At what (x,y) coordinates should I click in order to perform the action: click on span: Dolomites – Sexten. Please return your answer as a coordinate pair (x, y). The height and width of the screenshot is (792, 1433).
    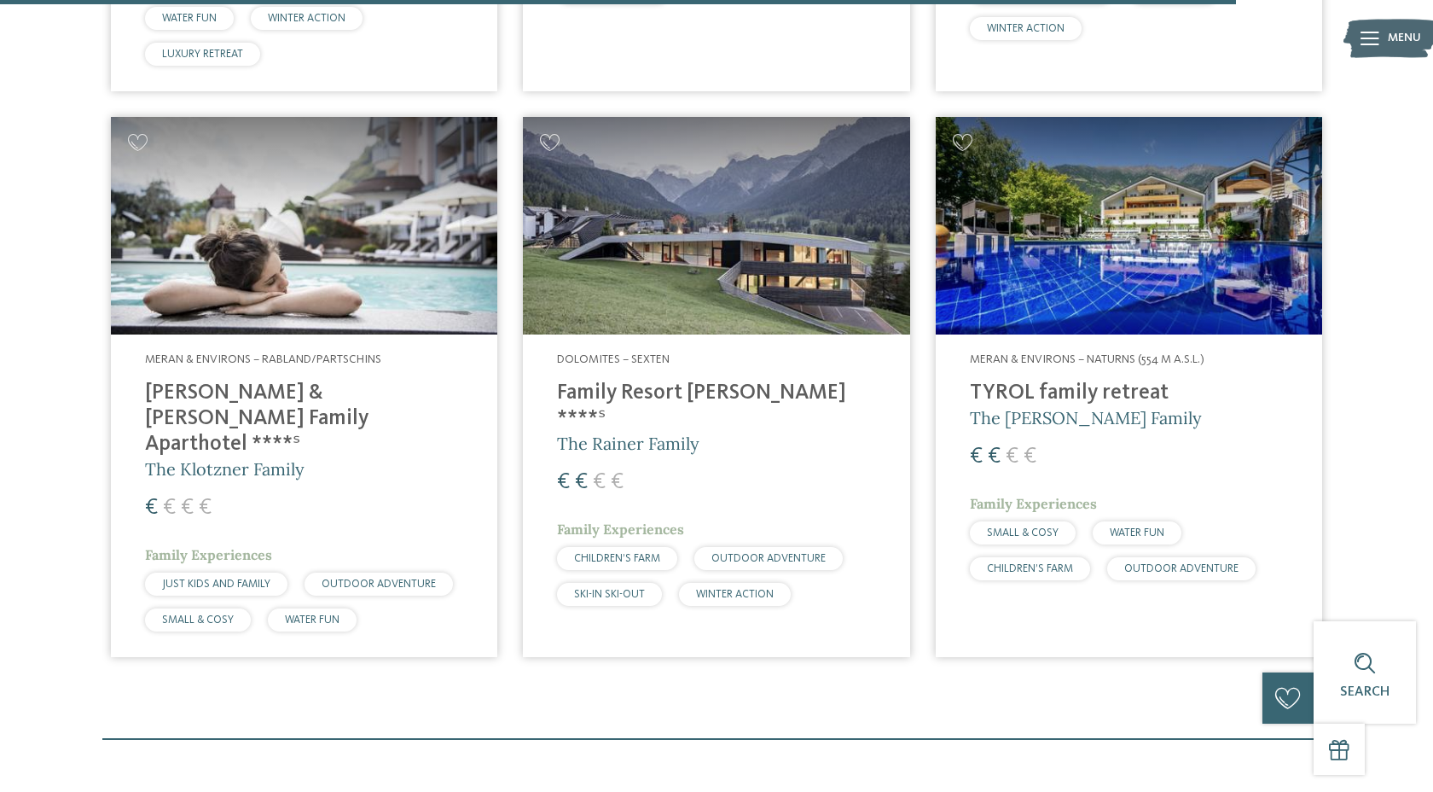
    Looking at the image, I should click on (613, 359).